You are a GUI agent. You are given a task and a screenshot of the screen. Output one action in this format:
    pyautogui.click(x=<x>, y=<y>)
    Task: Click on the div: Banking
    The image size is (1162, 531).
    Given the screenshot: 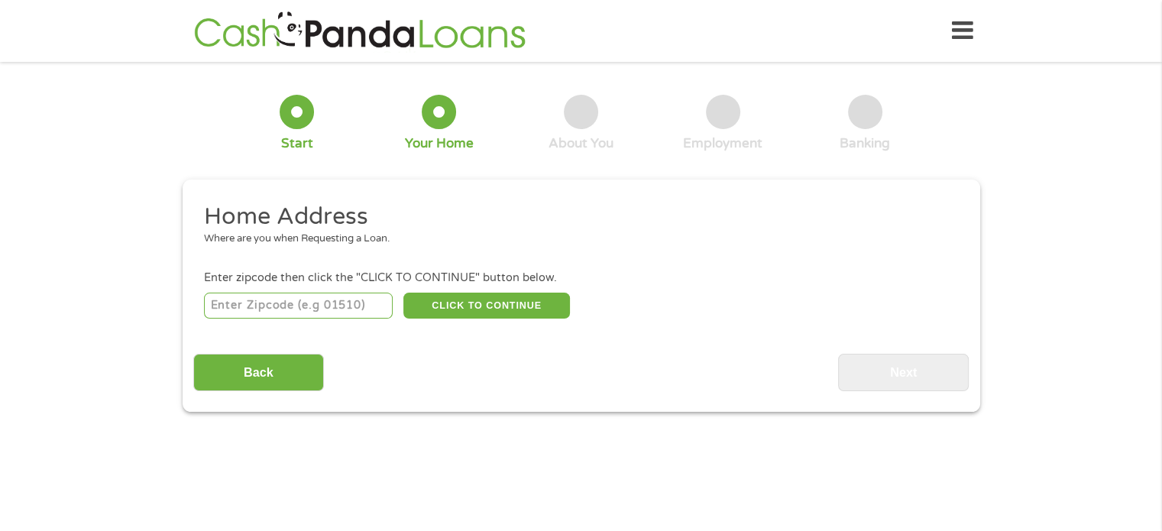 What is the action you would take?
    pyautogui.click(x=864, y=144)
    